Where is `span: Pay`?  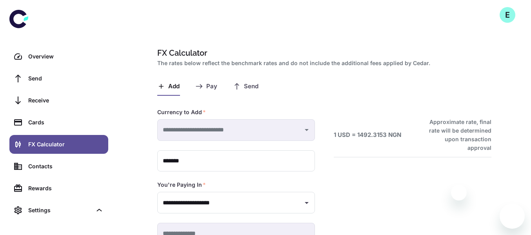 span: Pay is located at coordinates (212, 86).